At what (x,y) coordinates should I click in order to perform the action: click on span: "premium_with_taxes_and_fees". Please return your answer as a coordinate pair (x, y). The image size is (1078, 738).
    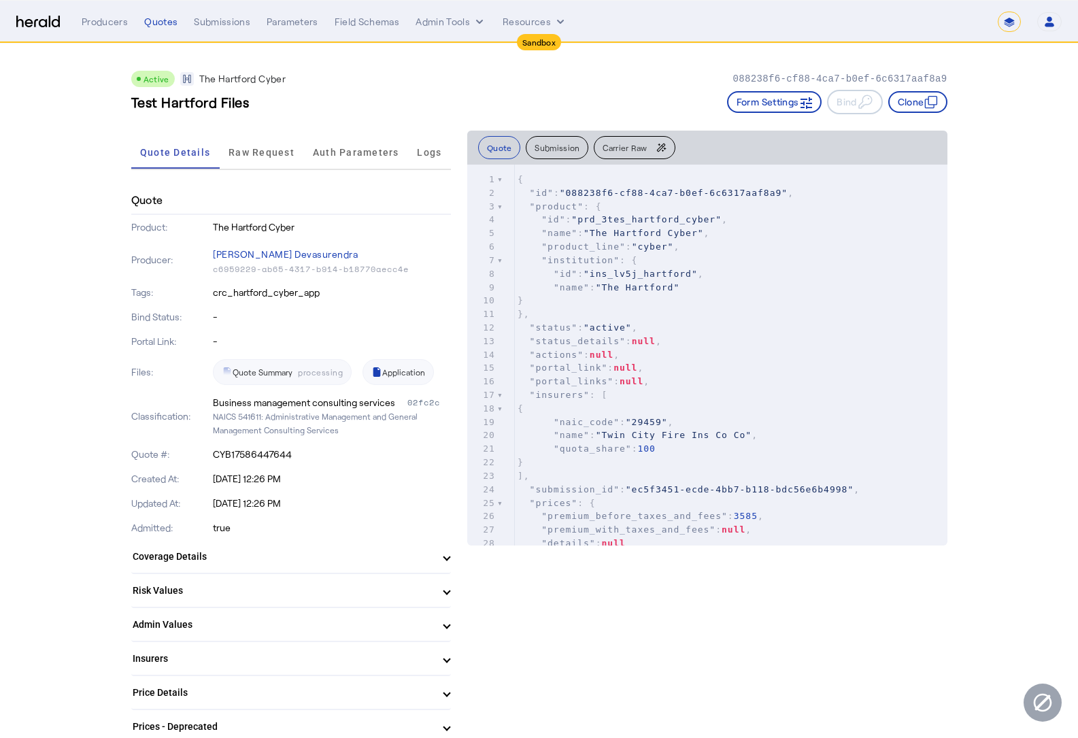
    Looking at the image, I should click on (628, 529).